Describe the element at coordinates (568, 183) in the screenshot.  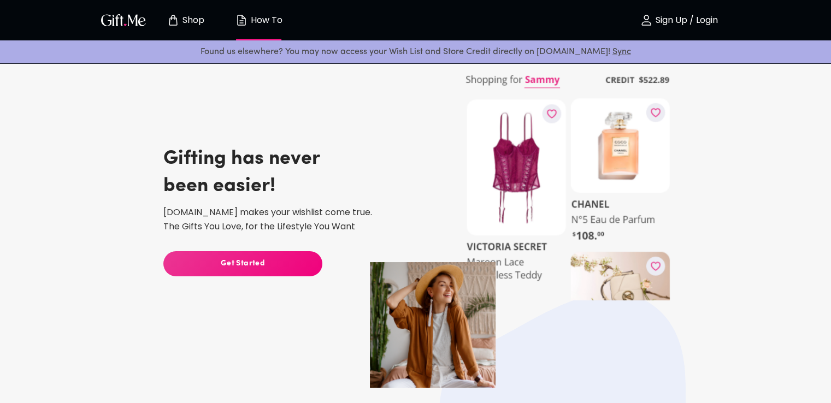
I see `img: share_overlay` at that location.